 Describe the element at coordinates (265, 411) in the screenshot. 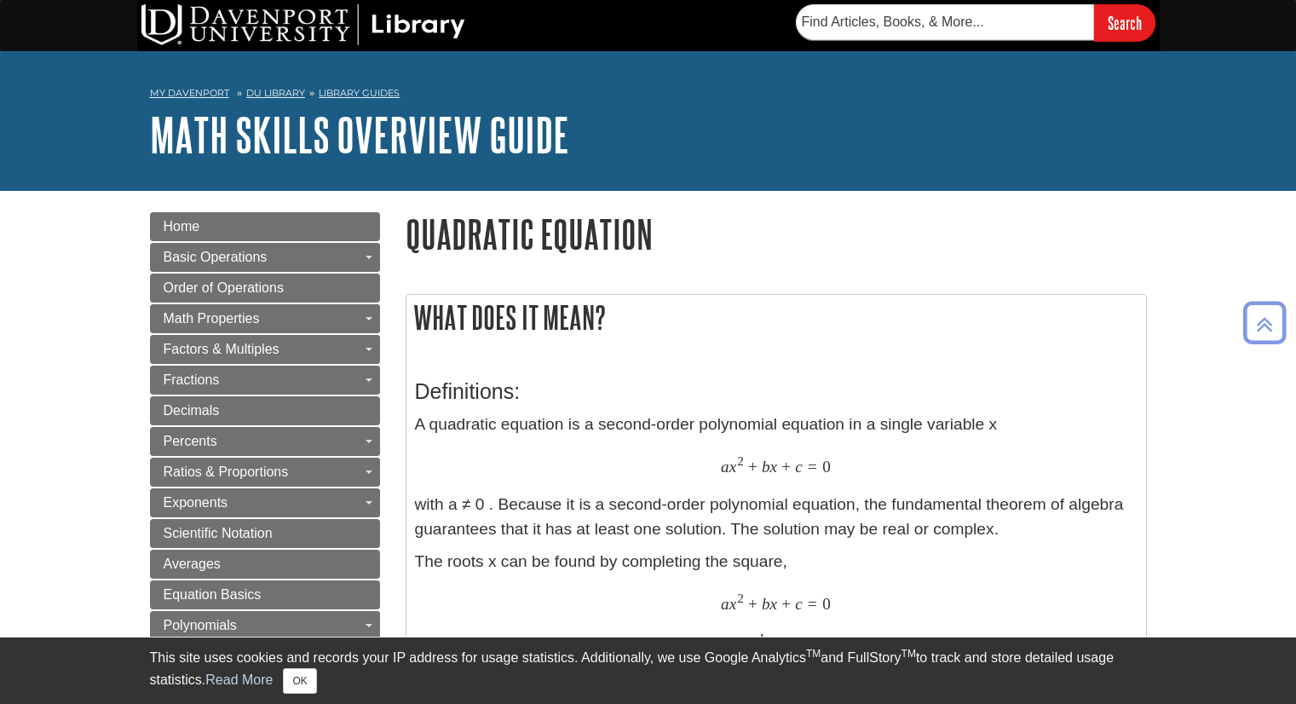

I see `a: Decimals` at that location.